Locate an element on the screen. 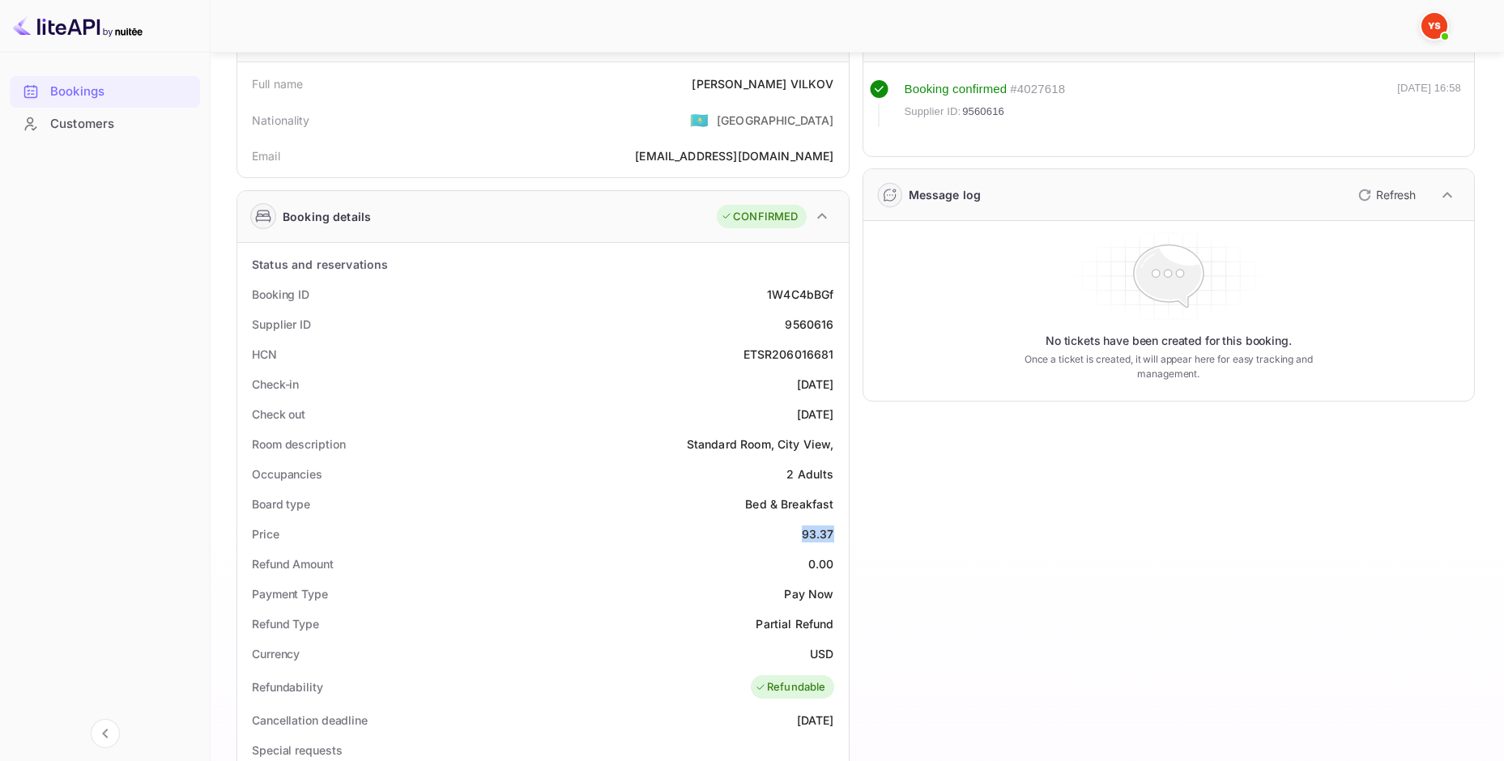  div: Payment Type is located at coordinates (290, 594).